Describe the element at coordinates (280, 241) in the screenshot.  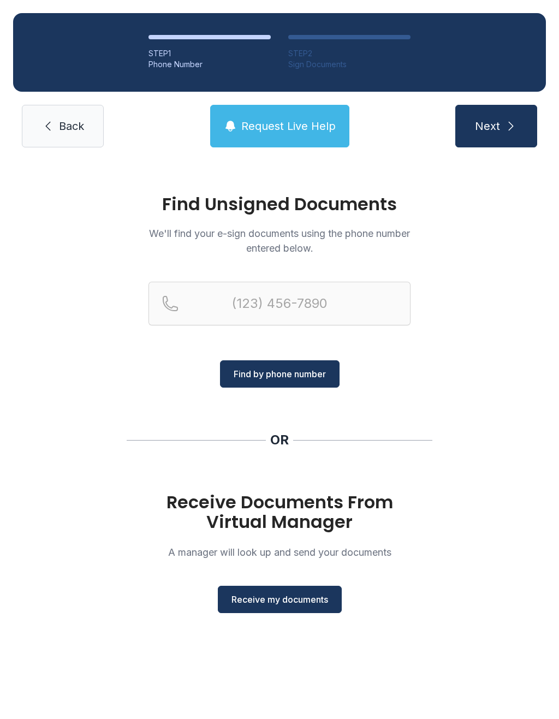
I see `p: We'll find your e-sign documents using the phone number entered below.` at that location.